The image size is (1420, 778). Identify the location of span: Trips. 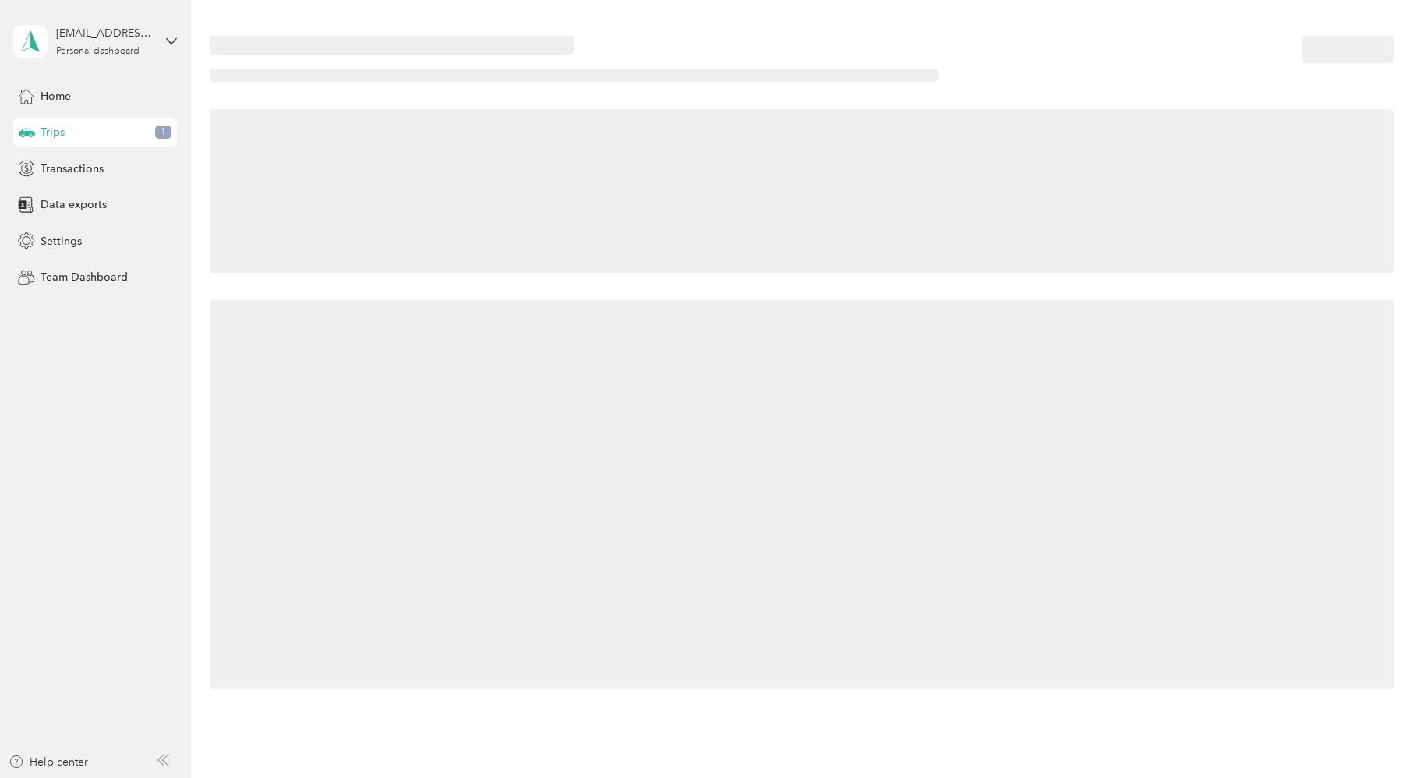
(52, 132).